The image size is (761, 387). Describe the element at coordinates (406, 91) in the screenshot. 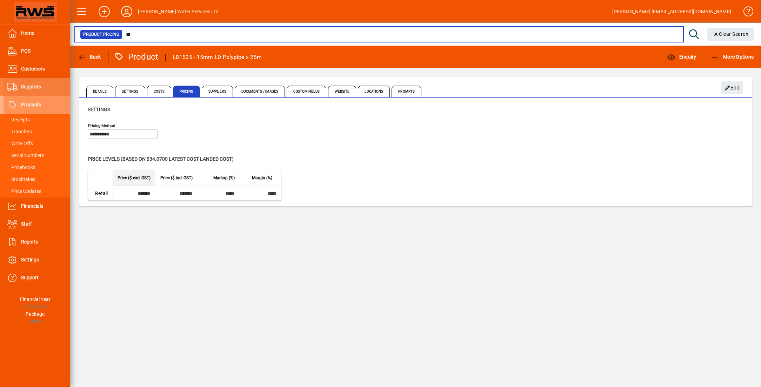

I see `span: Prompts` at that location.